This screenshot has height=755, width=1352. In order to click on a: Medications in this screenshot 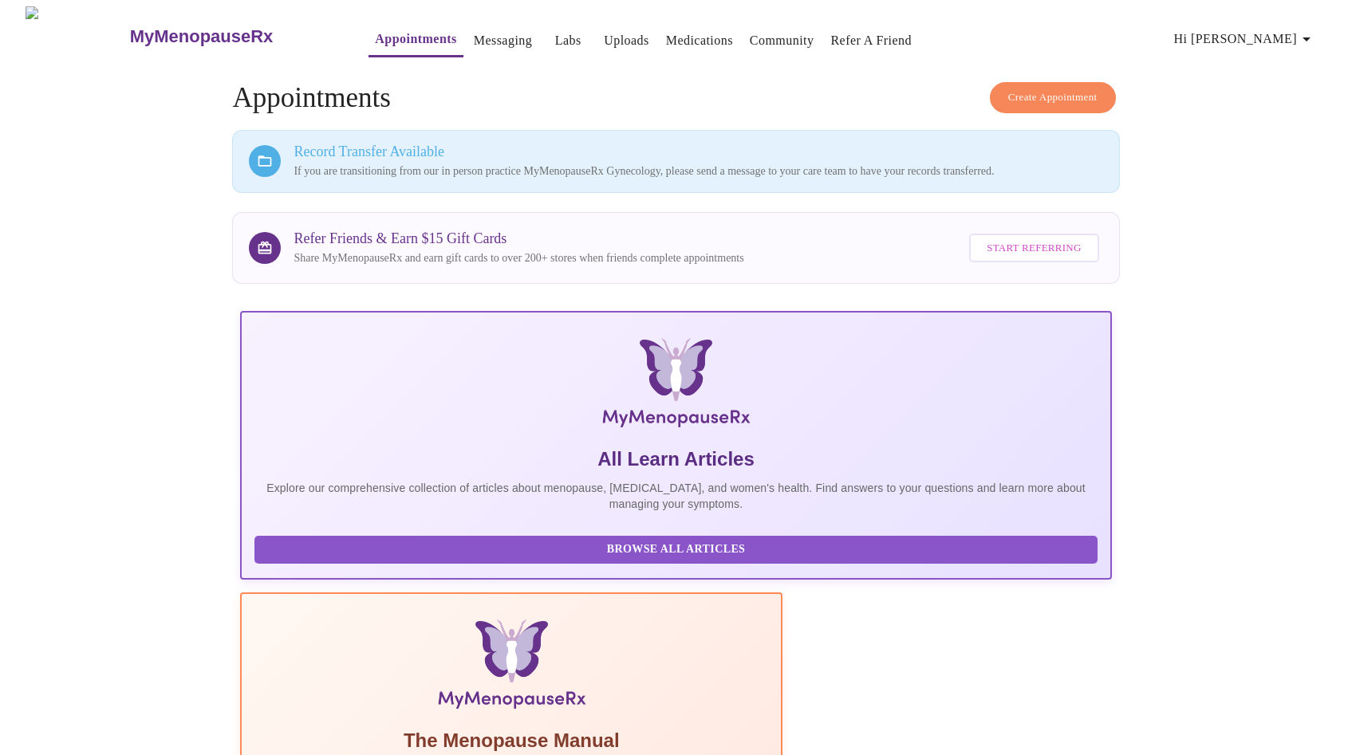, I will do `click(699, 41)`.